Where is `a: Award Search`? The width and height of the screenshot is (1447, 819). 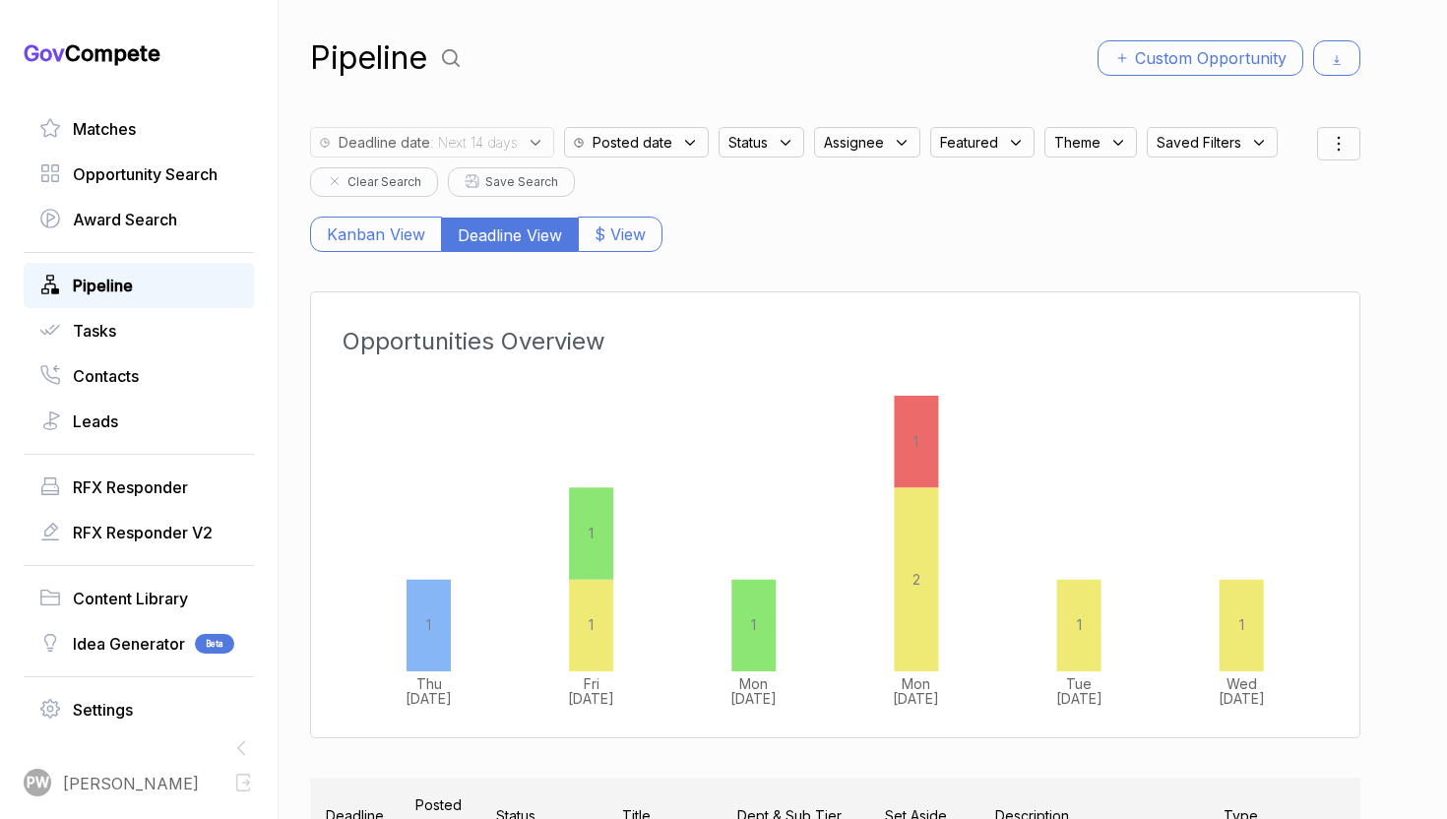 a: Award Search is located at coordinates (139, 220).